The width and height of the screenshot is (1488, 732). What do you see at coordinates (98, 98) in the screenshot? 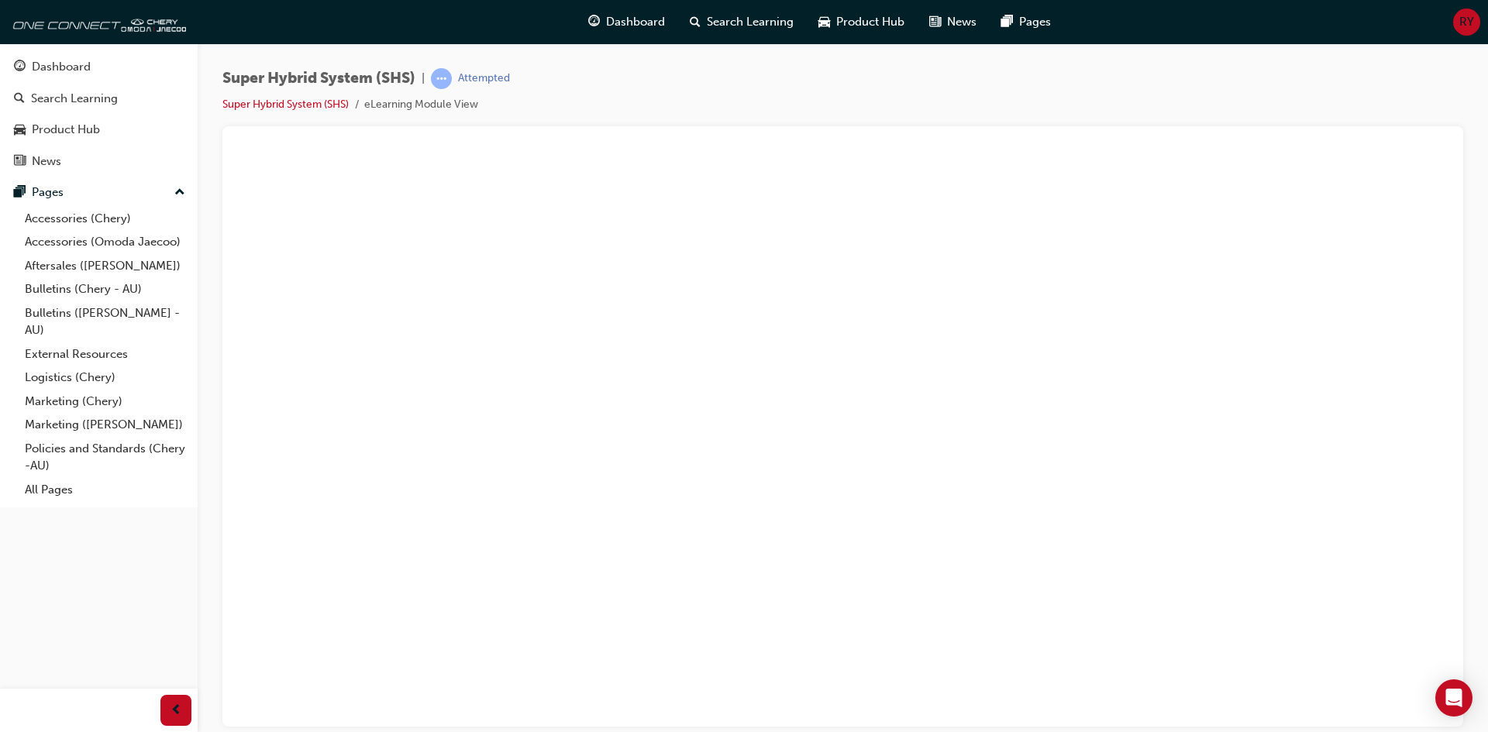
I see `a: Search Learning` at bounding box center [98, 98].